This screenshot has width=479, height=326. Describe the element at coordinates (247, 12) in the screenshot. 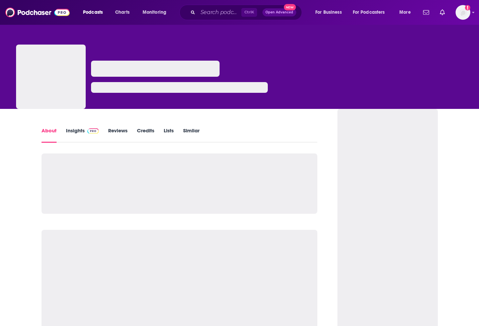

I see `div: Search podcasts, credits, & more...` at that location.